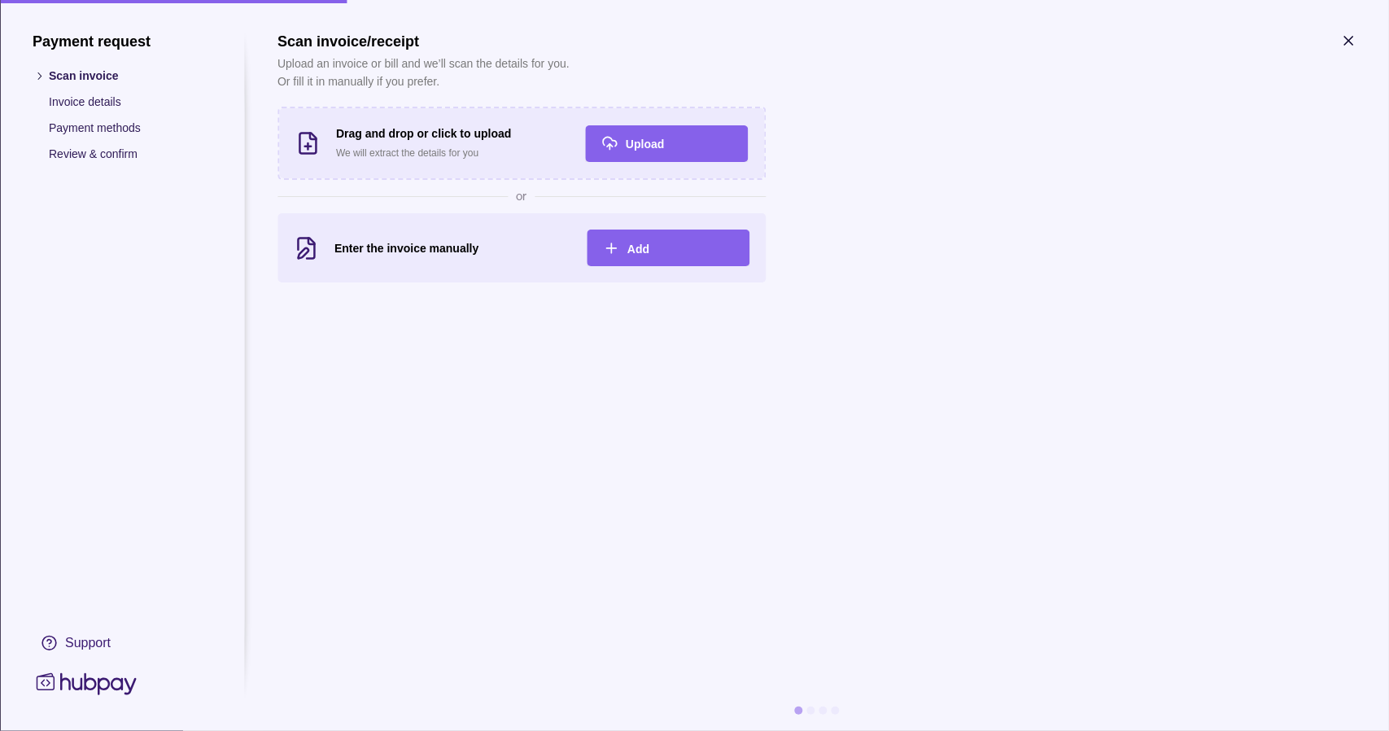 The width and height of the screenshot is (1389, 731). Describe the element at coordinates (667, 143) in the screenshot. I see `button: Upload` at that location.